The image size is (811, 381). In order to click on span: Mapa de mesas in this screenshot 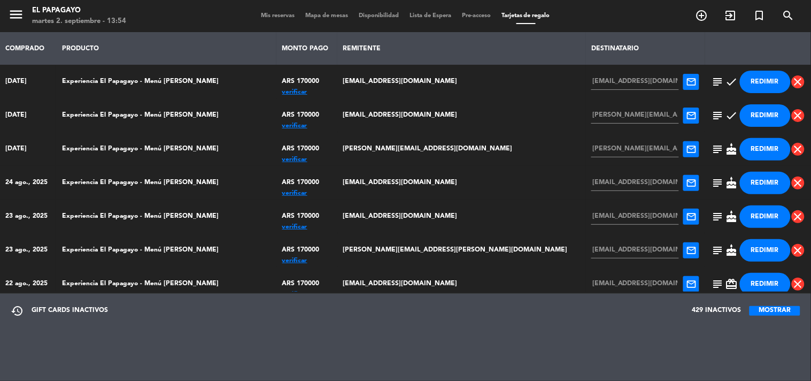, I will do `click(327, 16)`.